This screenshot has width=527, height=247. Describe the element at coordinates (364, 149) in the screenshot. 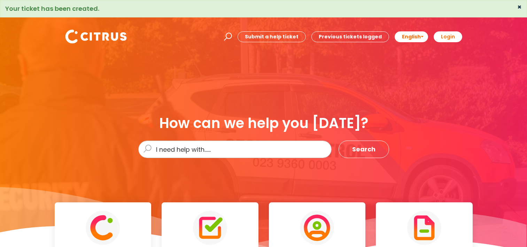

I see `button: Search` at that location.